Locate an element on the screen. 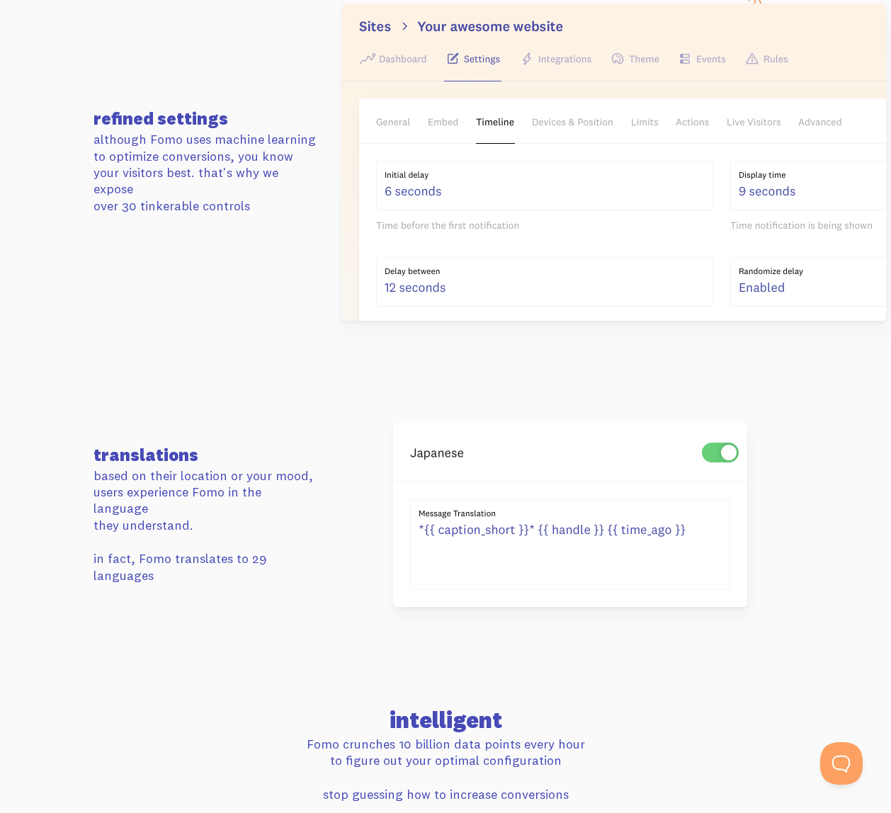 The width and height of the screenshot is (891, 813). h3: refined settings is located at coordinates (205, 118).